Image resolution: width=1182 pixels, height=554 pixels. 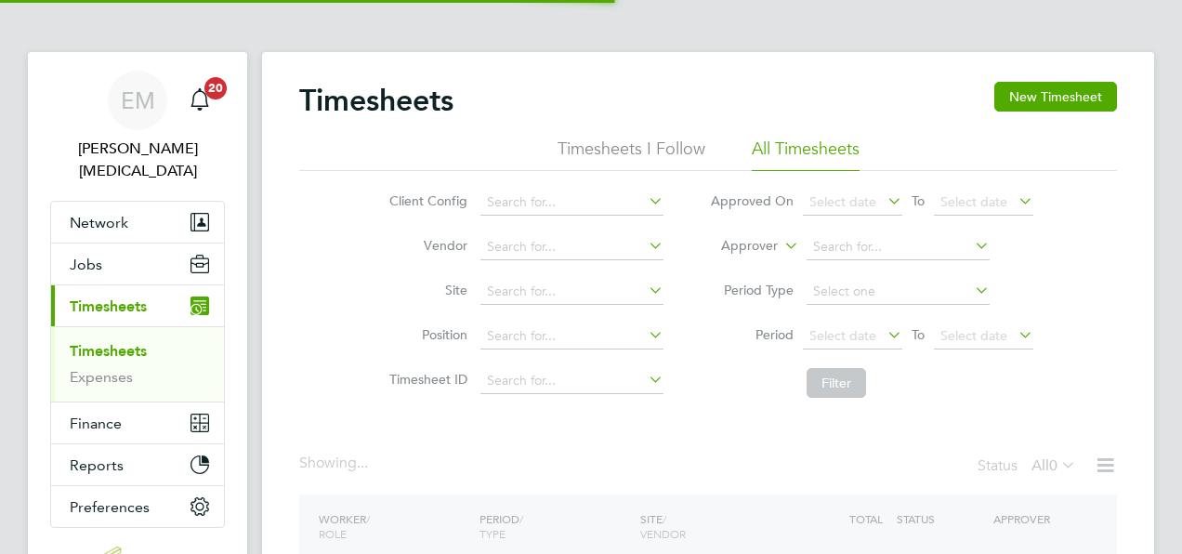 I want to click on span: Finance, so click(x=96, y=423).